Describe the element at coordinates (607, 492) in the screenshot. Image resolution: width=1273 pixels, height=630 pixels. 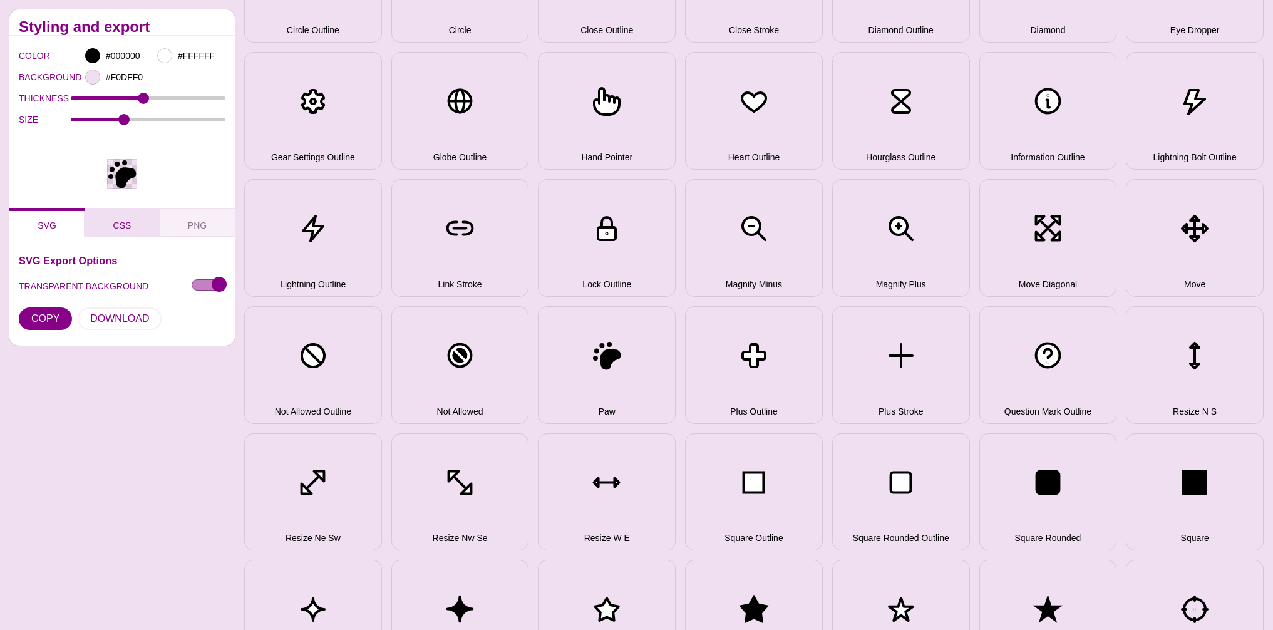
I see `button: Resize W E` at that location.